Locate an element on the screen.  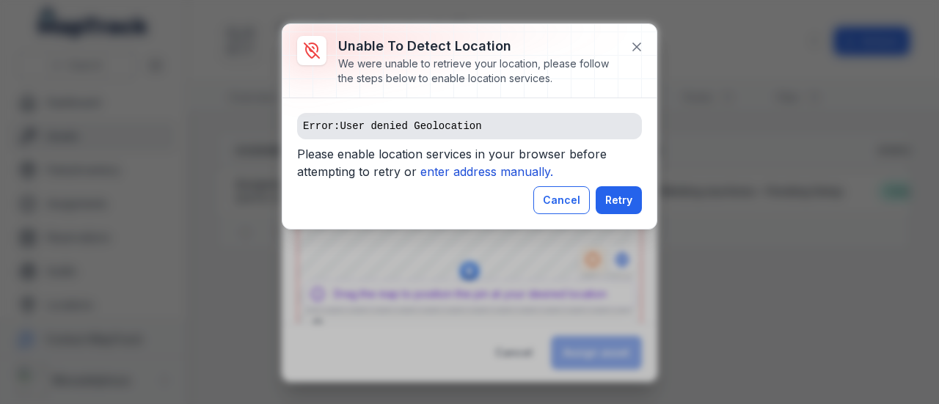
div: We were unable to retrieve your location, please follow the steps below to enable location services. is located at coordinates (478, 71).